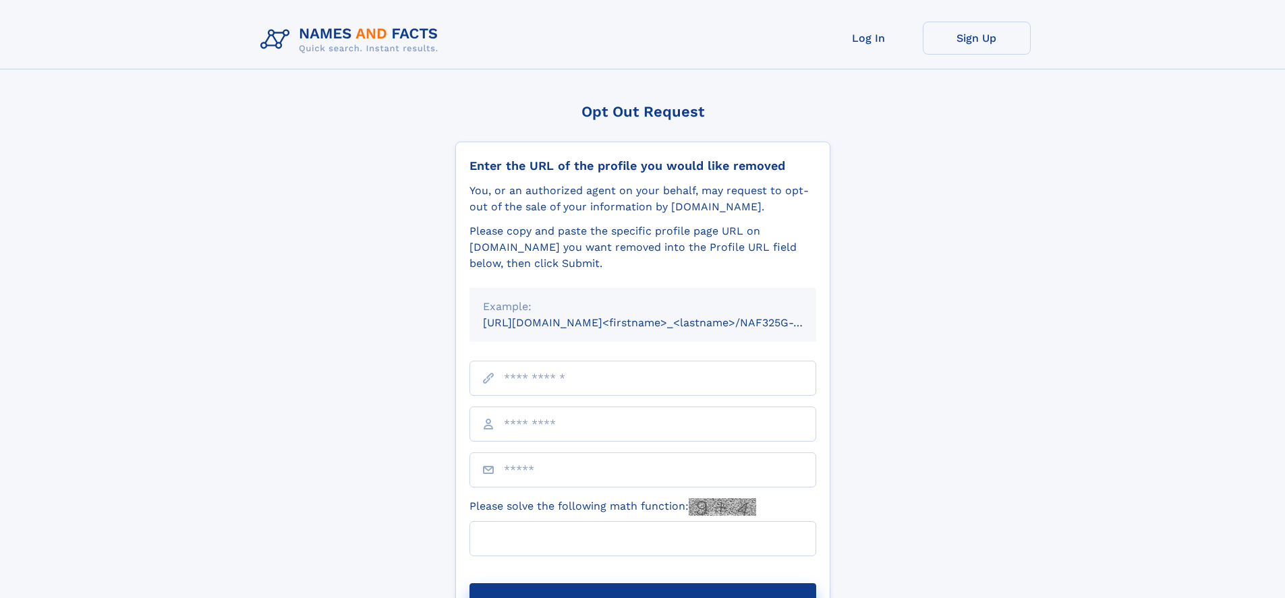 This screenshot has height=598, width=1285. What do you see at coordinates (869, 38) in the screenshot?
I see `a: Log In` at bounding box center [869, 38].